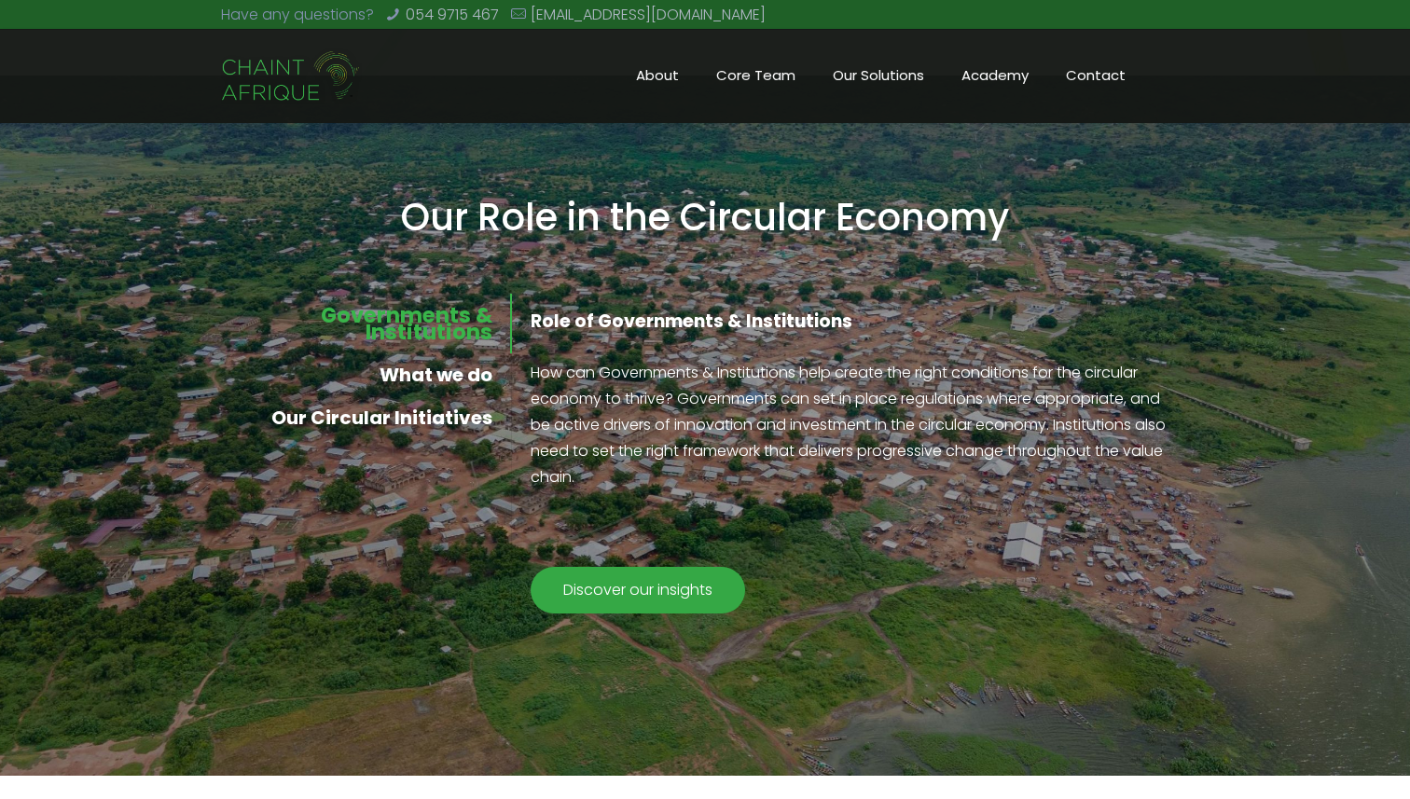 Image resolution: width=1410 pixels, height=799 pixels. I want to click on span: Contact, so click(1096, 76).